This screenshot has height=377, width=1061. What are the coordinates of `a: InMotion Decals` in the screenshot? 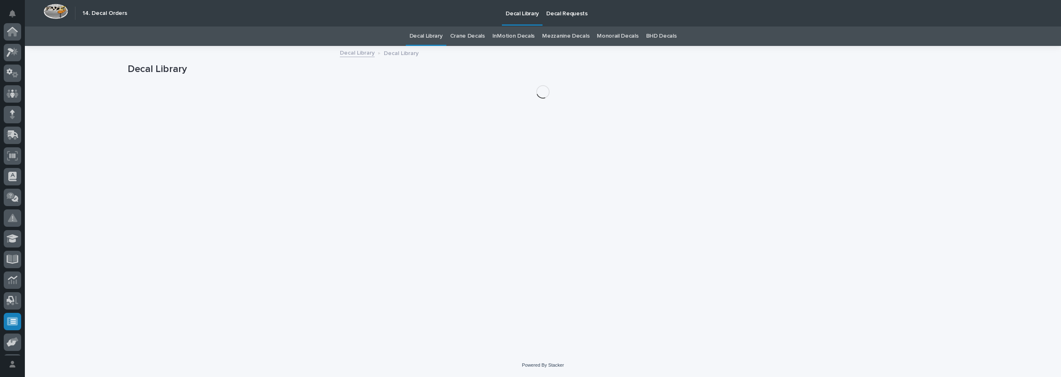 It's located at (513, 36).